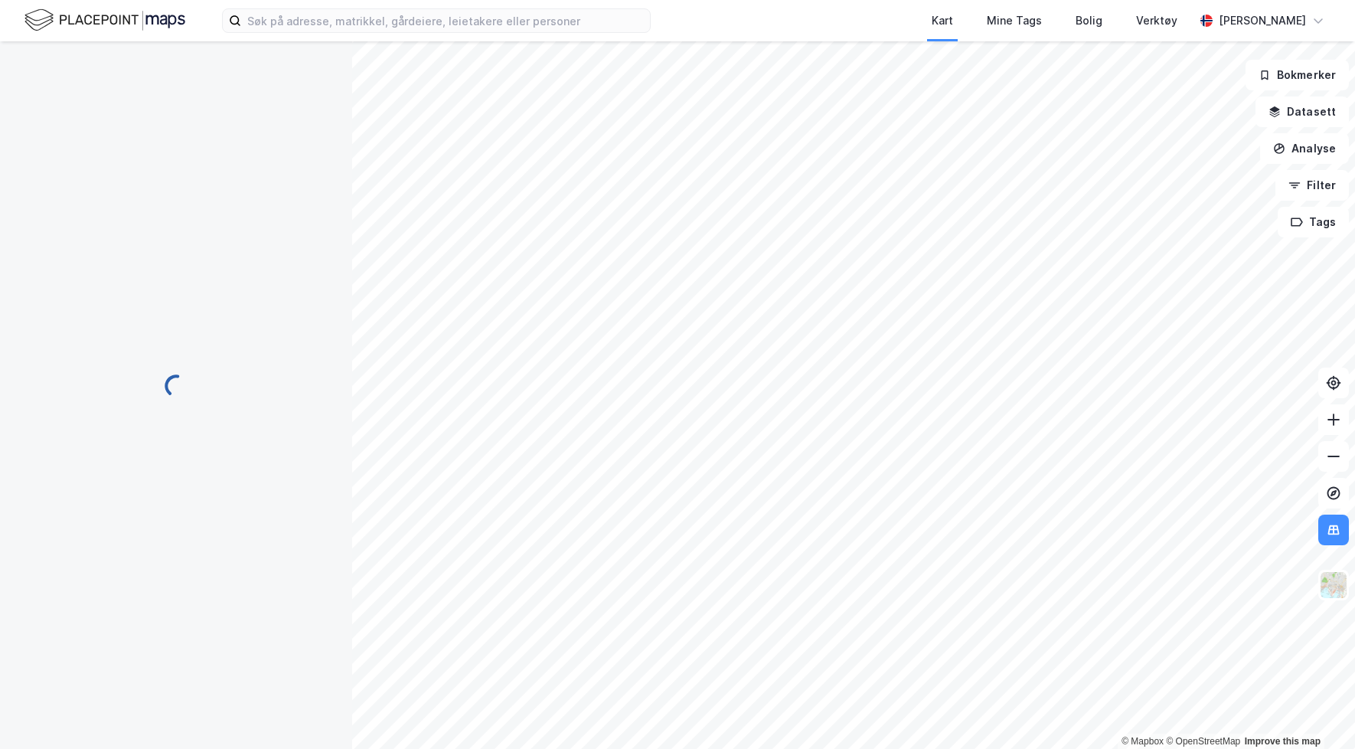 The image size is (1355, 749). I want to click on img: logo.f888ab2527a4732fd821a326f86c7f29.svg, so click(105, 20).